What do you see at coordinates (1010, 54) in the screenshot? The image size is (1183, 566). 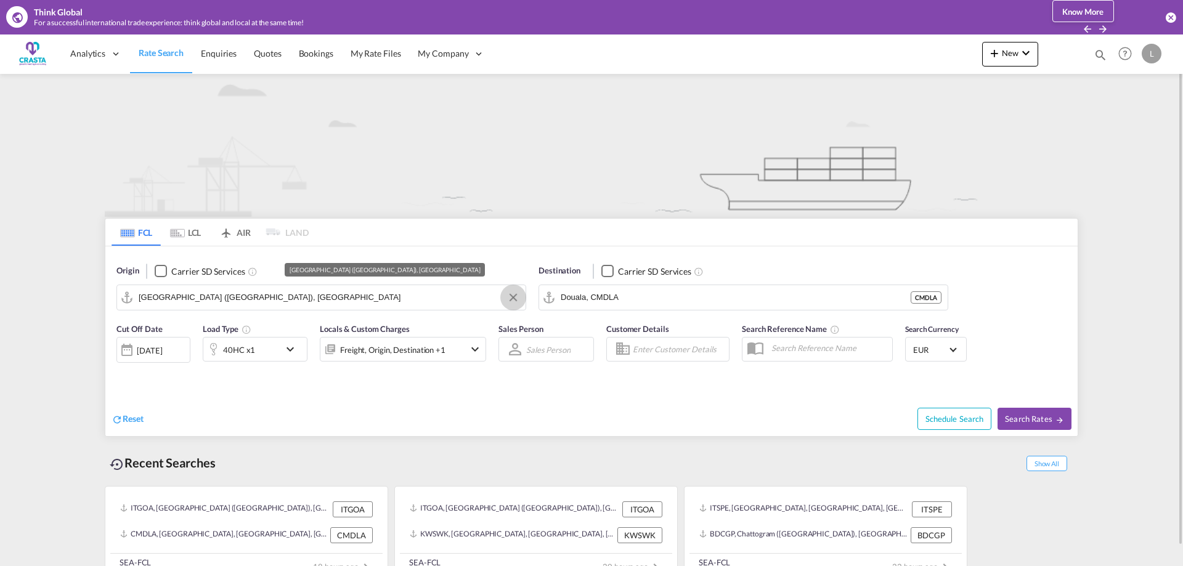 I see `button: icon-plus 400-fgNewicon-chevron-down` at bounding box center [1010, 54].